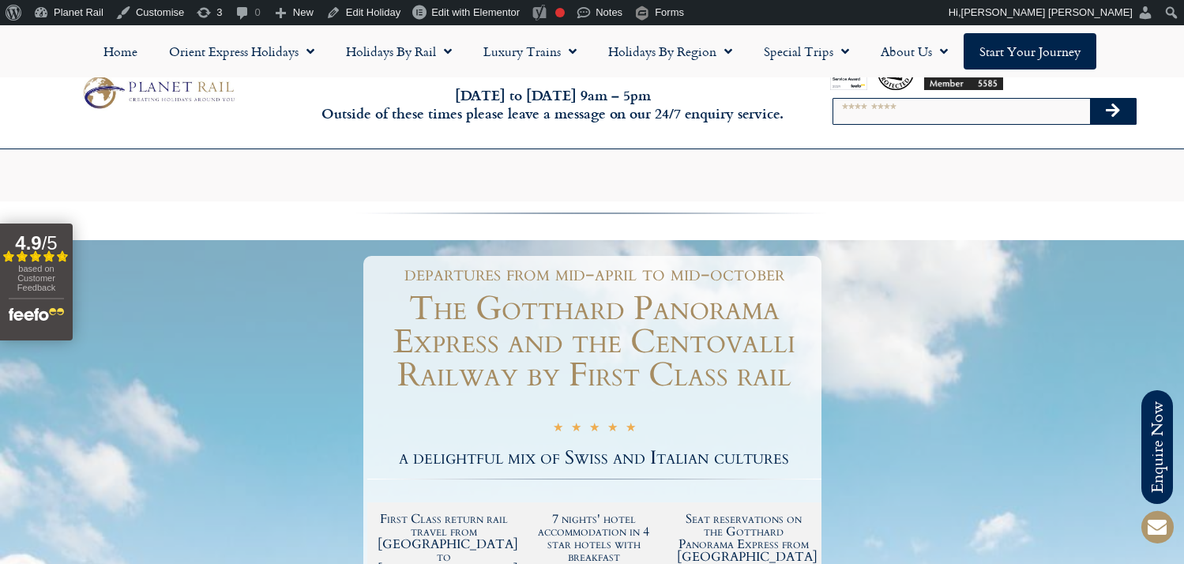 This screenshot has height=564, width=1184. What do you see at coordinates (594, 342) in the screenshot?
I see `h1: The Gotthard Panorama Express and the Centovalli Railway by First Class rail` at bounding box center [594, 342].